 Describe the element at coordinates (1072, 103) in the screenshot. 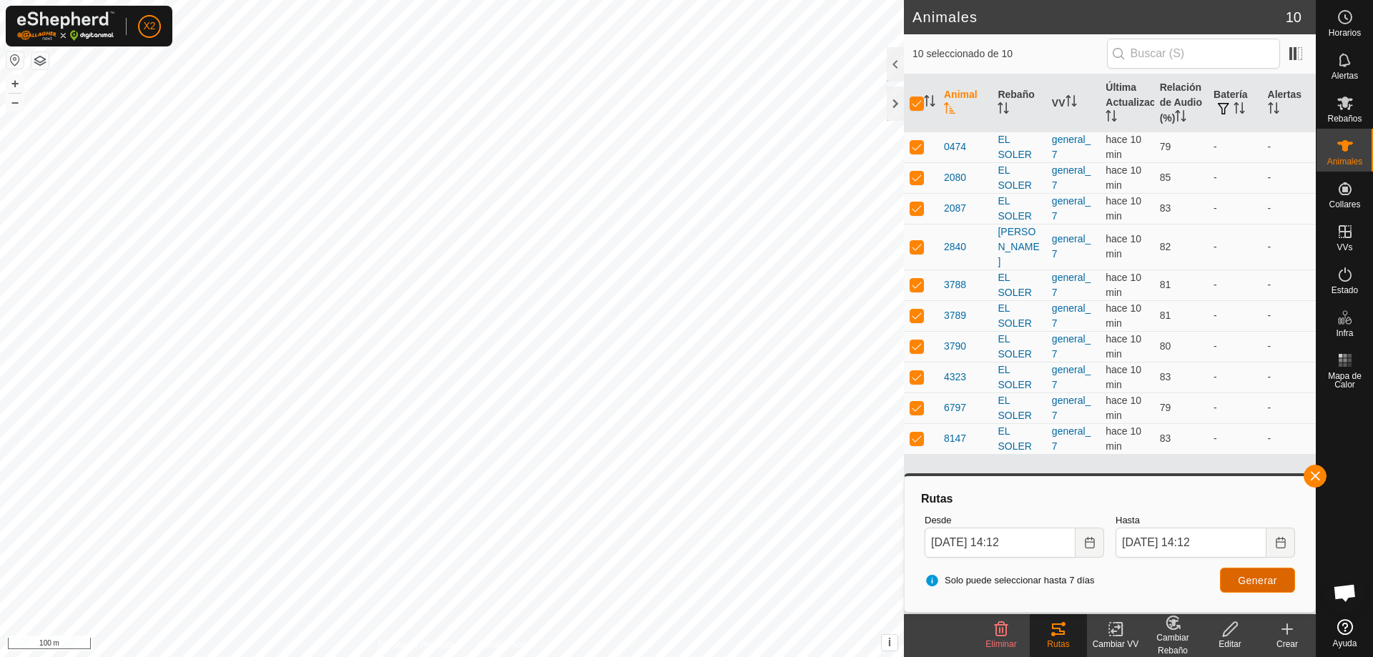

I see `th: VV` at that location.